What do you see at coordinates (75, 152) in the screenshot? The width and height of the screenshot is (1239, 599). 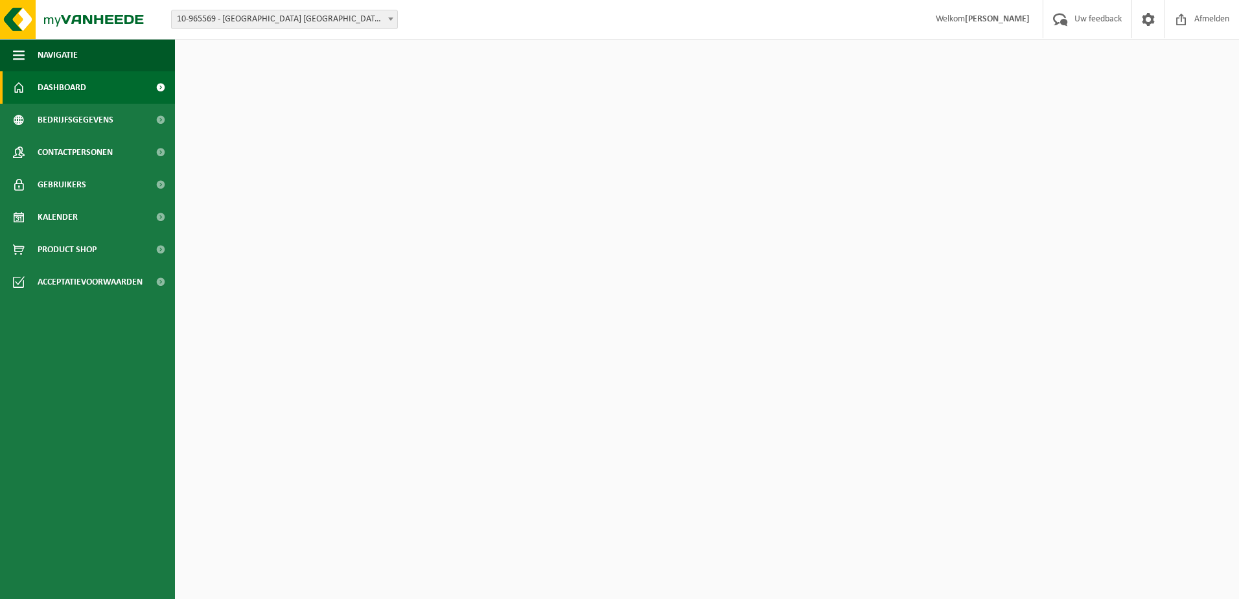 I see `span: Contactpersonen` at bounding box center [75, 152].